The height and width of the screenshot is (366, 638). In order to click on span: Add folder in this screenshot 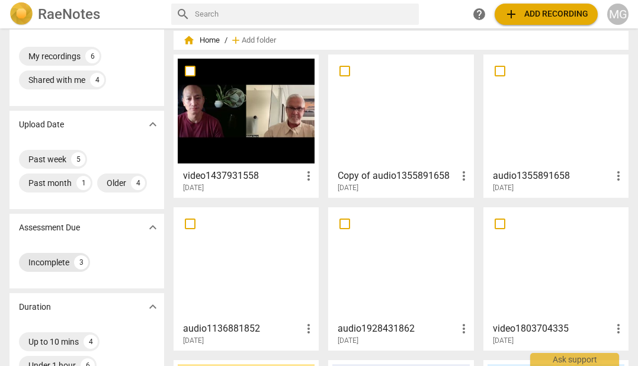, I will do `click(259, 40)`.